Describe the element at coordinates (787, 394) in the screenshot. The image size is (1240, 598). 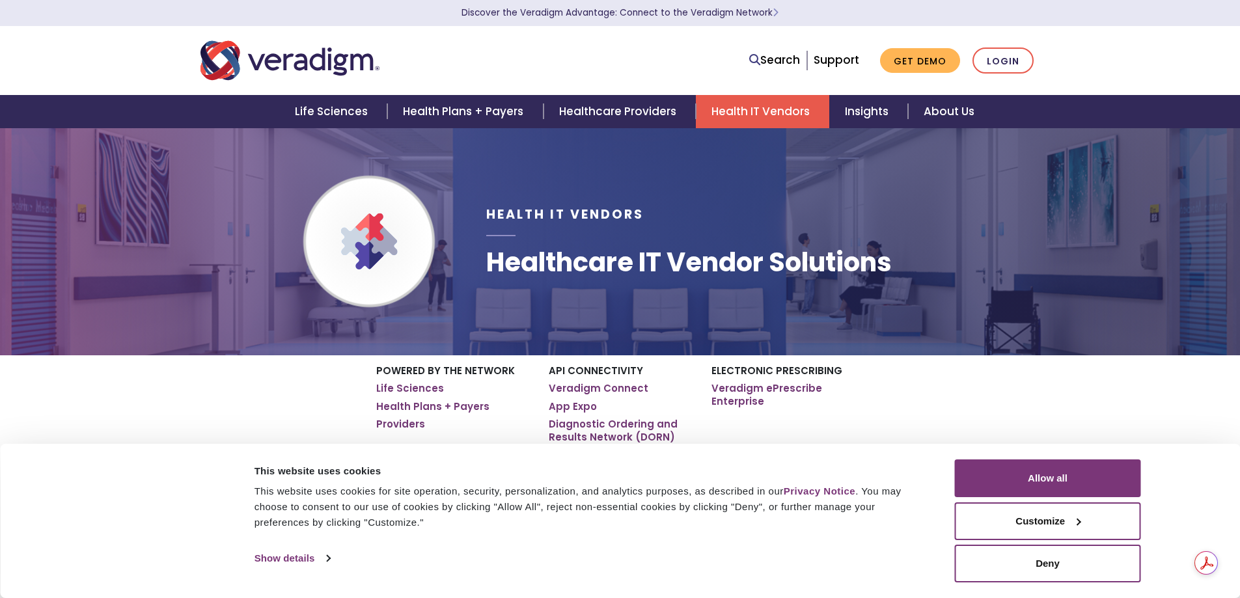
I see `a: Veradigm ePrescribe Enterprise` at that location.